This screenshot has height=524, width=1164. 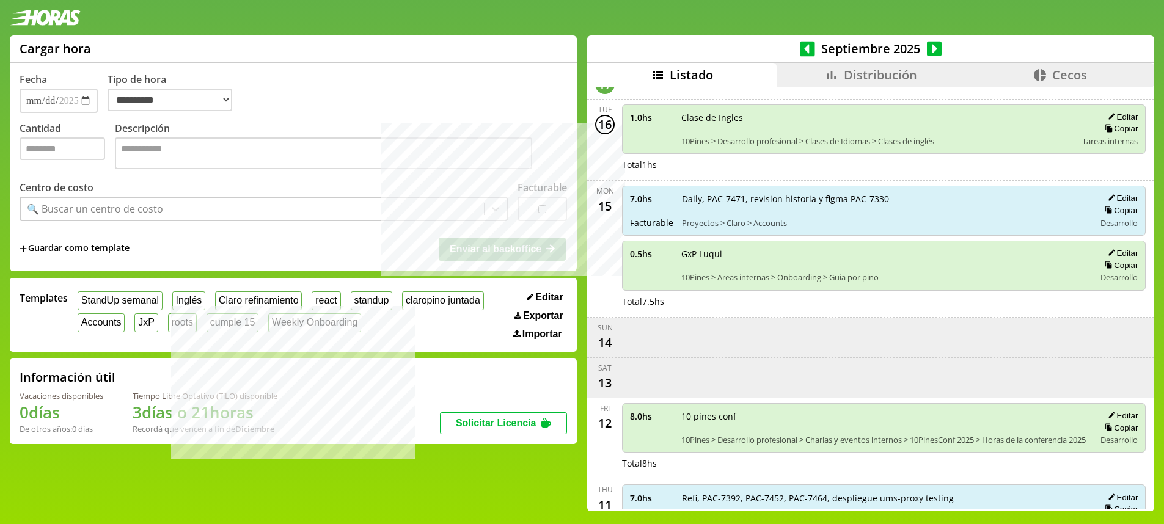 I want to click on button: Claro refinamiento, so click(x=258, y=301).